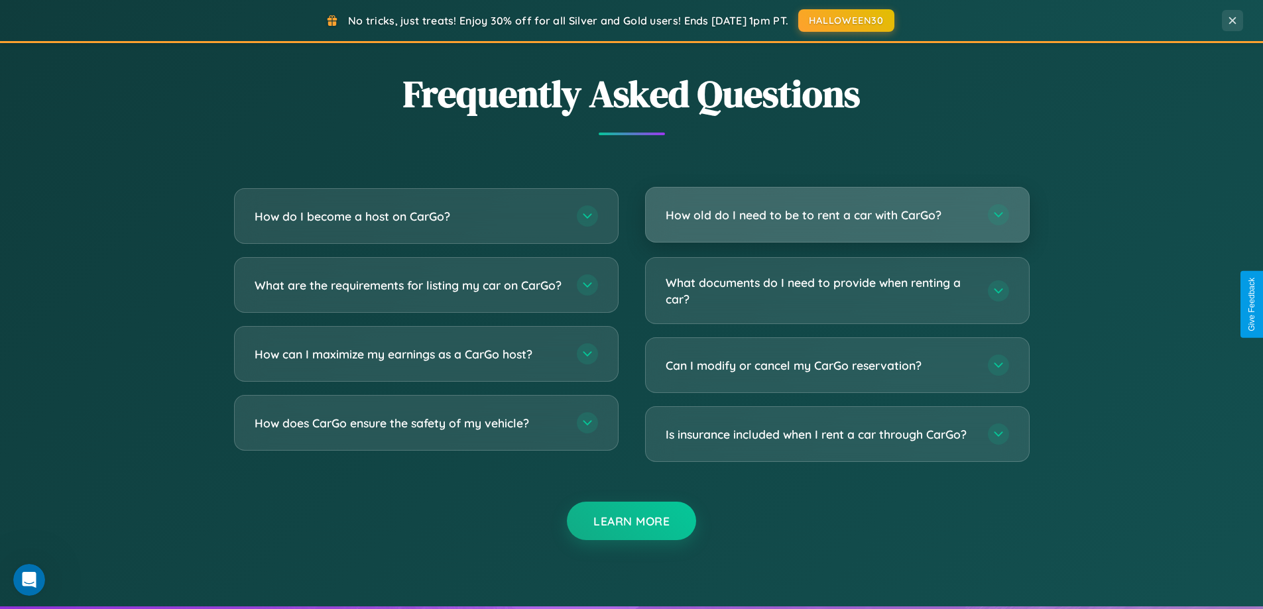 This screenshot has height=609, width=1263. What do you see at coordinates (1252, 304) in the screenshot?
I see `div: Give Feedback` at bounding box center [1252, 304].